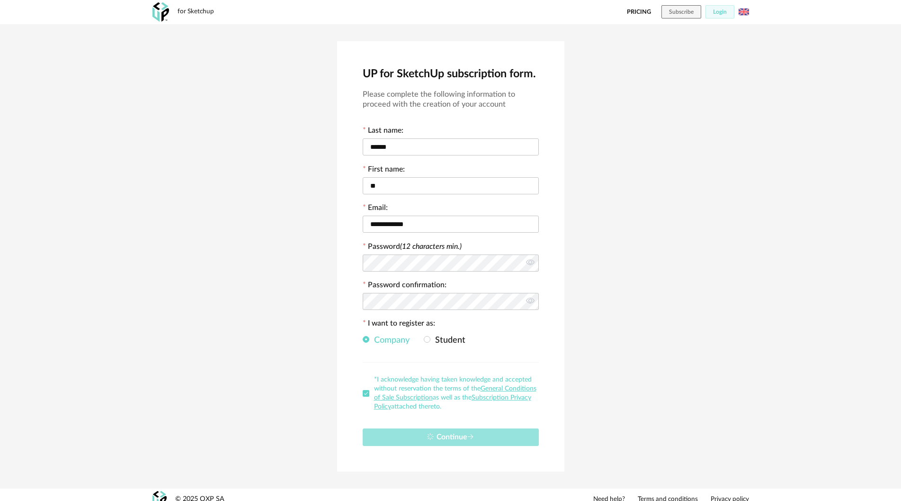 This screenshot has height=501, width=901. Describe the element at coordinates (451, 74) in the screenshot. I see `h2: UP for SketchUp subscription form.` at that location.